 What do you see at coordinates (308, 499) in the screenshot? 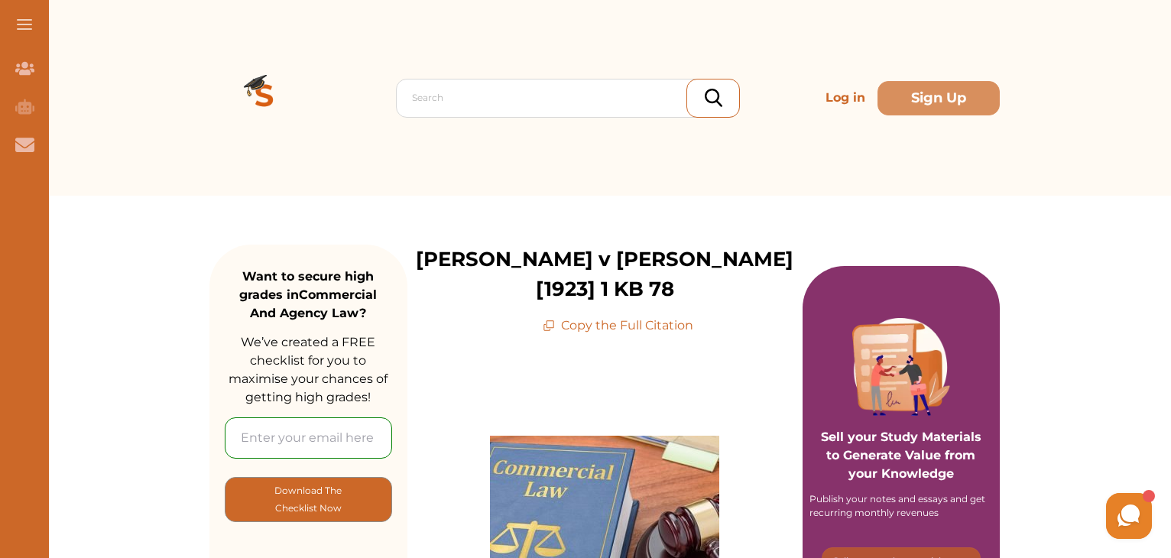
I see `button: [object Object]` at bounding box center [308, 499].